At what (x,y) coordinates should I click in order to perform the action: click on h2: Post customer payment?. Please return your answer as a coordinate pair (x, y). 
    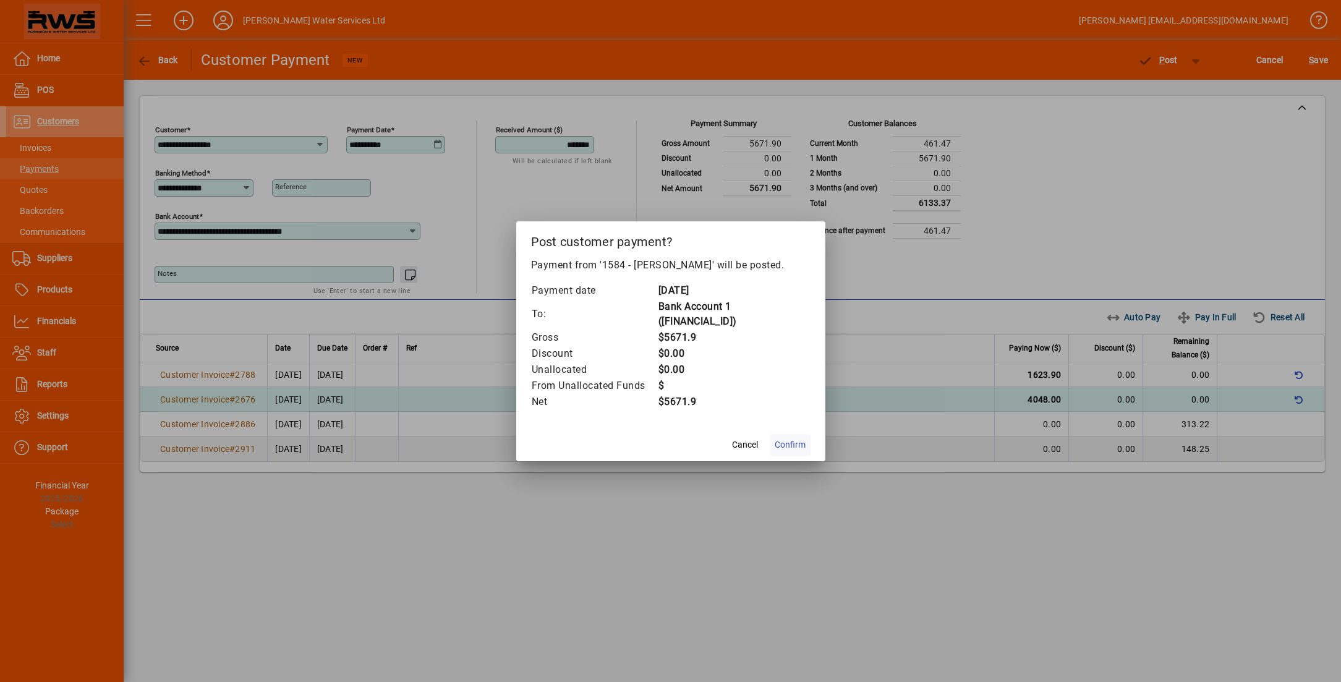
    Looking at the image, I should click on (671, 239).